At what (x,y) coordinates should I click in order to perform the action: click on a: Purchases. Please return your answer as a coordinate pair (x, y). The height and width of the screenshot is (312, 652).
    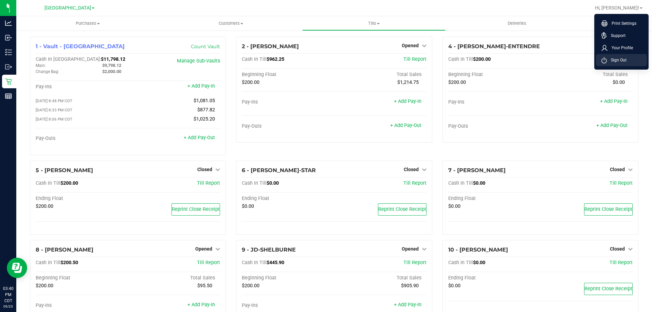
    Looking at the image, I should click on (88, 23).